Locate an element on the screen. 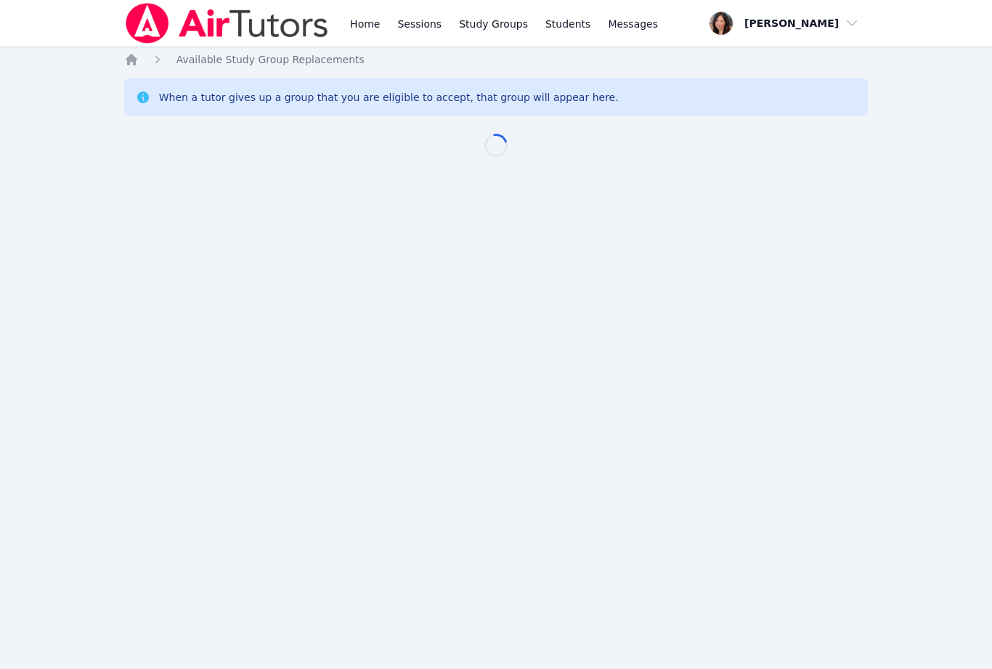 The width and height of the screenshot is (992, 669). nav: Breadcrumb is located at coordinates (496, 60).